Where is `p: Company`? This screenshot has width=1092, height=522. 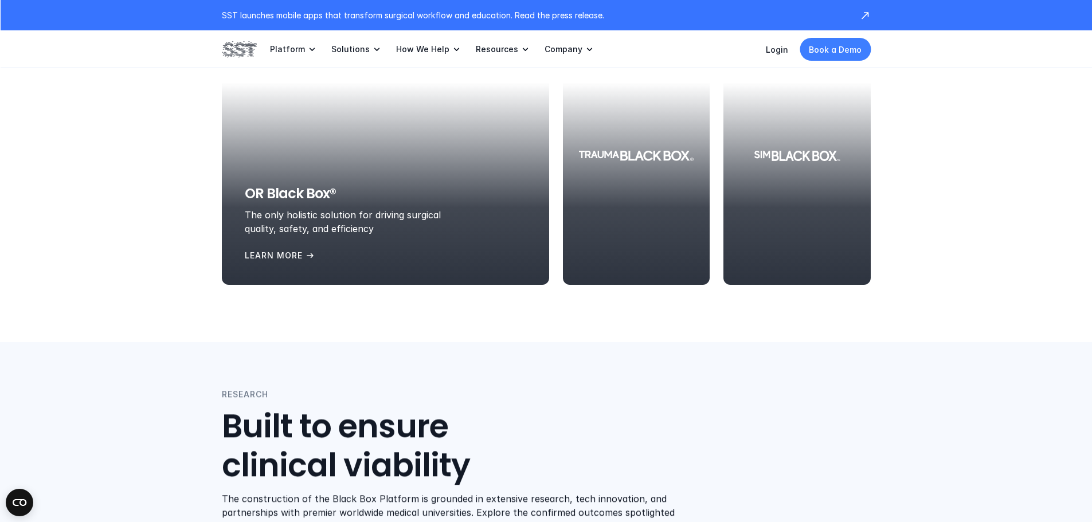 p: Company is located at coordinates (563, 49).